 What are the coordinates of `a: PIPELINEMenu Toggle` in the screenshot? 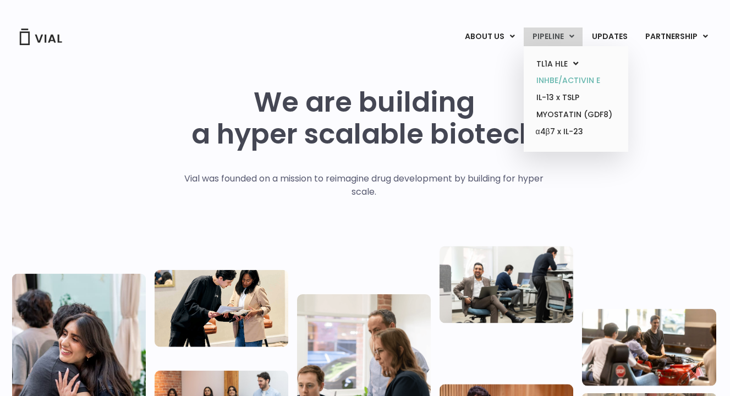 It's located at (553, 37).